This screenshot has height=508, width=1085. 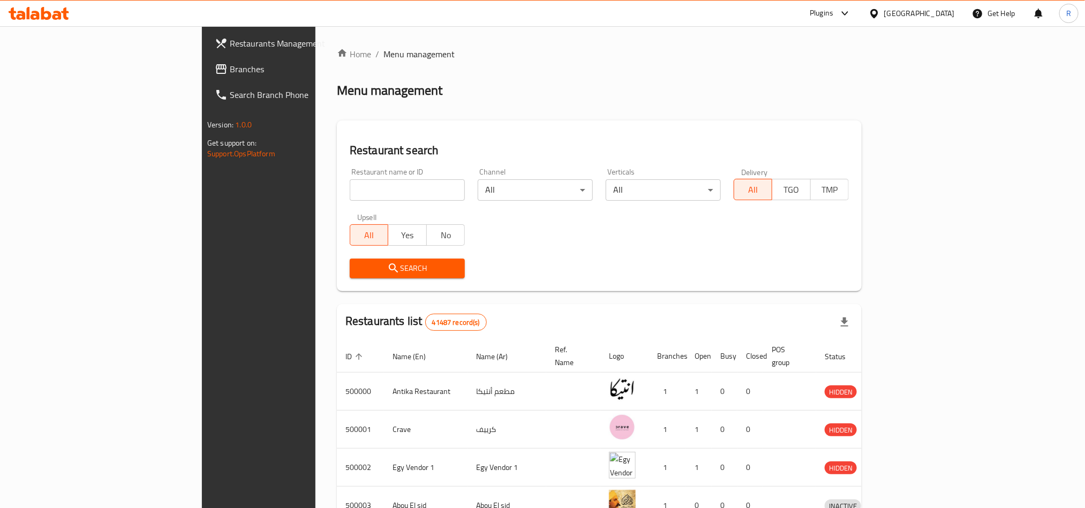 What do you see at coordinates (302, 69) in the screenshot?
I see `span: Branches` at bounding box center [302, 69].